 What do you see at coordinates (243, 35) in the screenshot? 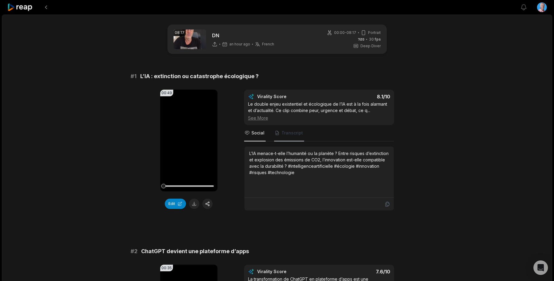
I see `p: DN` at bounding box center [243, 35].